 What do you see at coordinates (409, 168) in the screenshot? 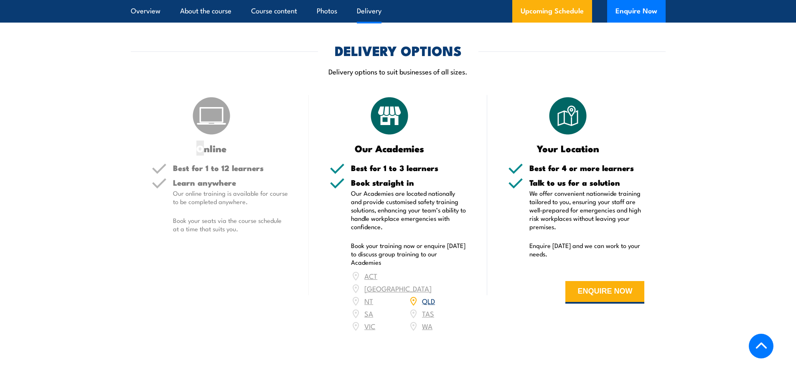
I see `h5: Best for 1 to 3 learners` at bounding box center [409, 168].